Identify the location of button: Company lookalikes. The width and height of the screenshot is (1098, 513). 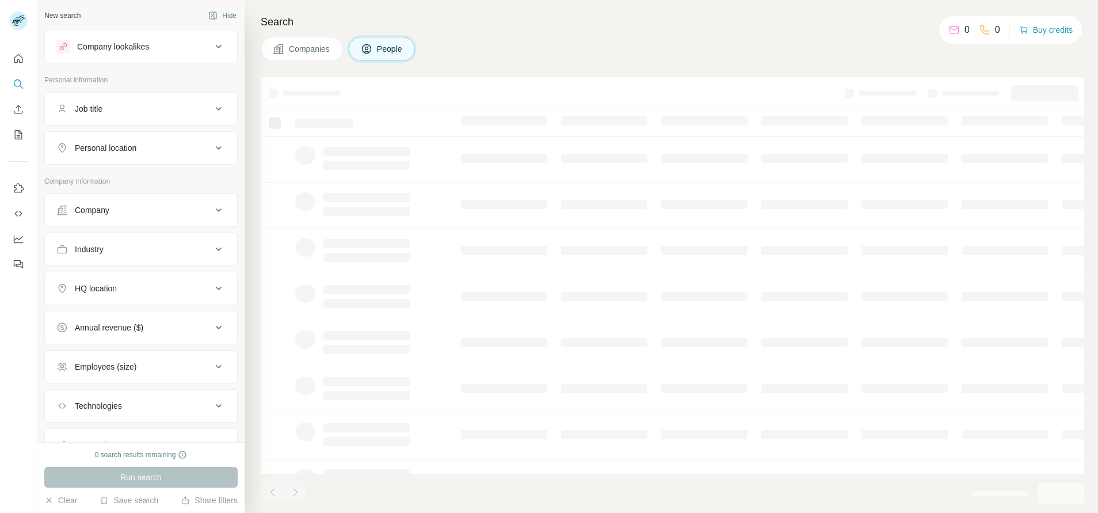
(141, 47).